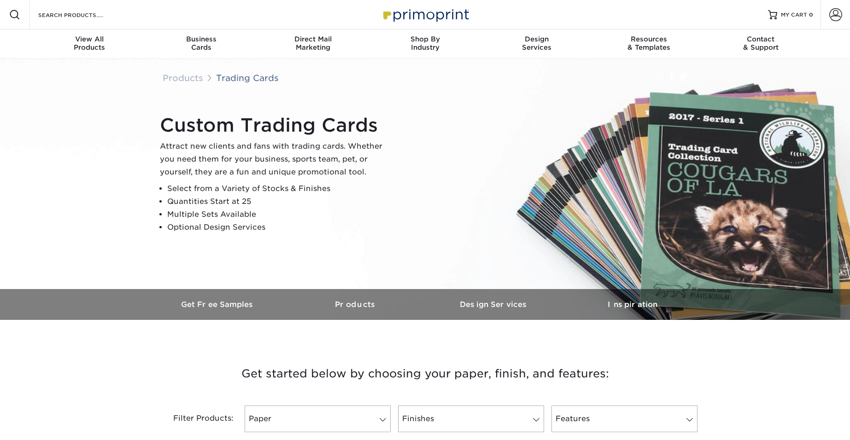 This screenshot has height=440, width=850. What do you see at coordinates (494, 304) in the screenshot?
I see `a: Design Services` at bounding box center [494, 304].